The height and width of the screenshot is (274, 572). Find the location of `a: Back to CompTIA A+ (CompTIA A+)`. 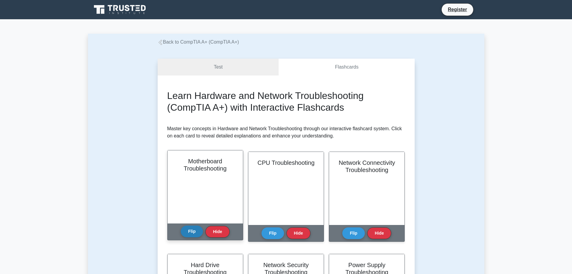

a: Back to CompTIA A+ (CompTIA A+) is located at coordinates (198, 42).